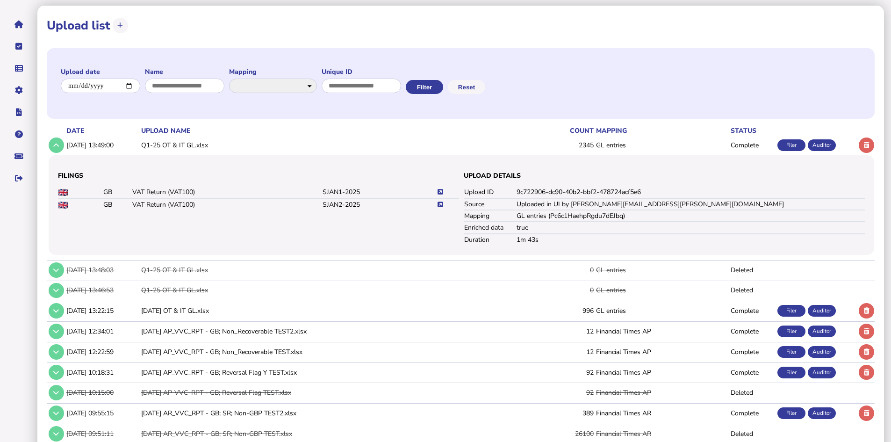 Image resolution: width=891 pixels, height=442 pixels. Describe the element at coordinates (259, 175) in the screenshot. I see `h3: Filings` at that location.